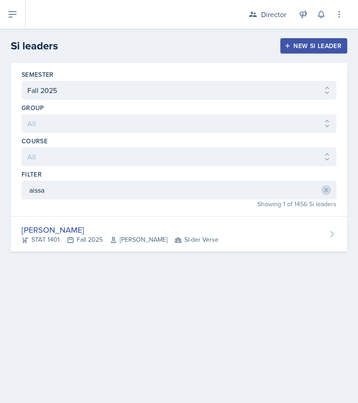 The width and height of the screenshot is (358, 403). Describe the element at coordinates (274, 14) in the screenshot. I see `div: Director` at that location.